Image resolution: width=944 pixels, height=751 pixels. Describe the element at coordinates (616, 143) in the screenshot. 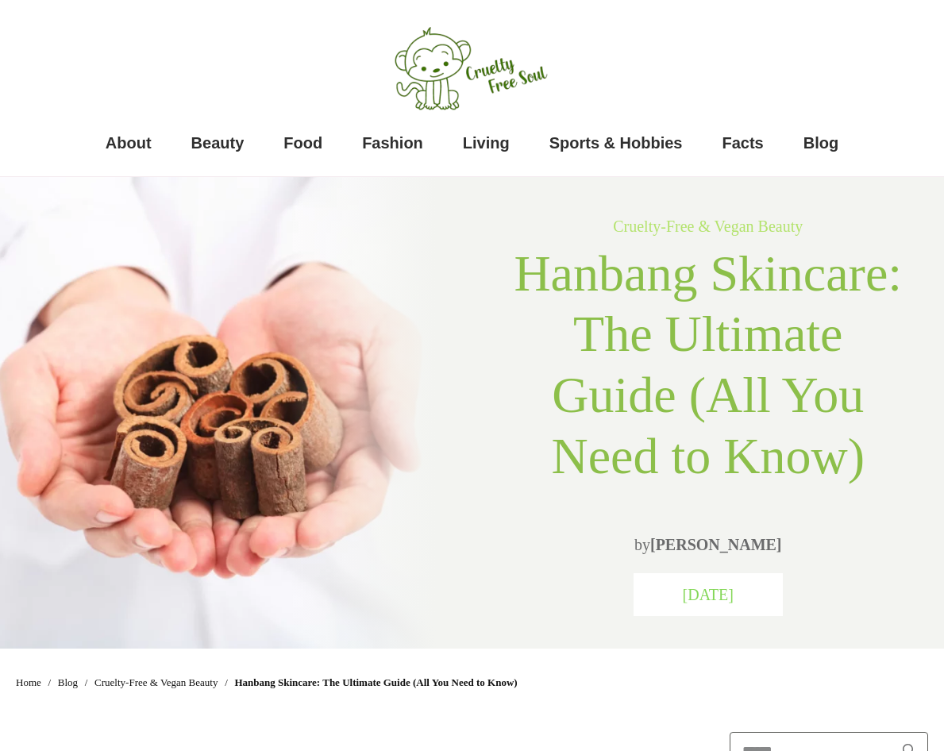

I see `a: Sports & Hobbies` at that location.